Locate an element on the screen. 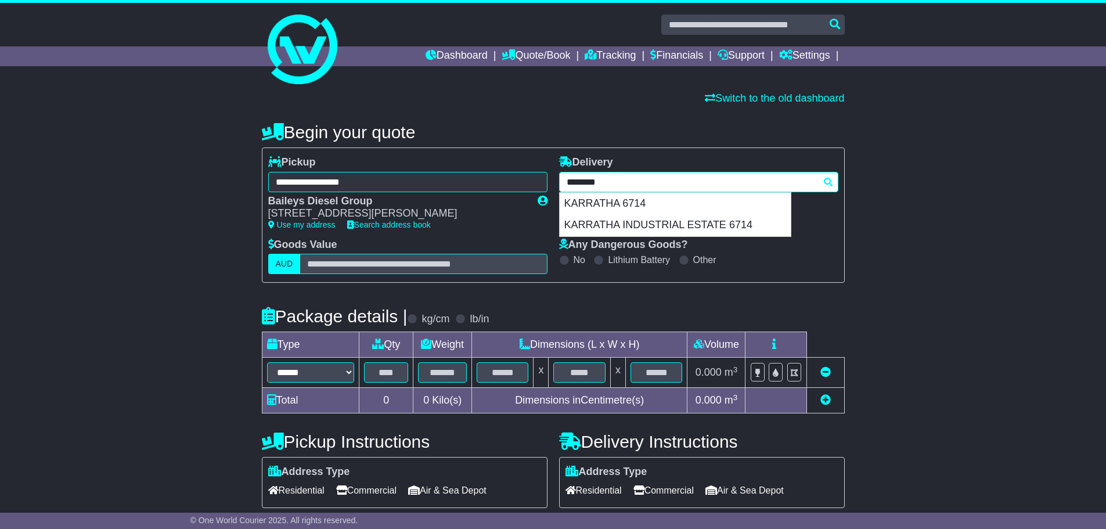  span: © One World Courier 2025. All rights reserved. is located at coordinates (274, 520).